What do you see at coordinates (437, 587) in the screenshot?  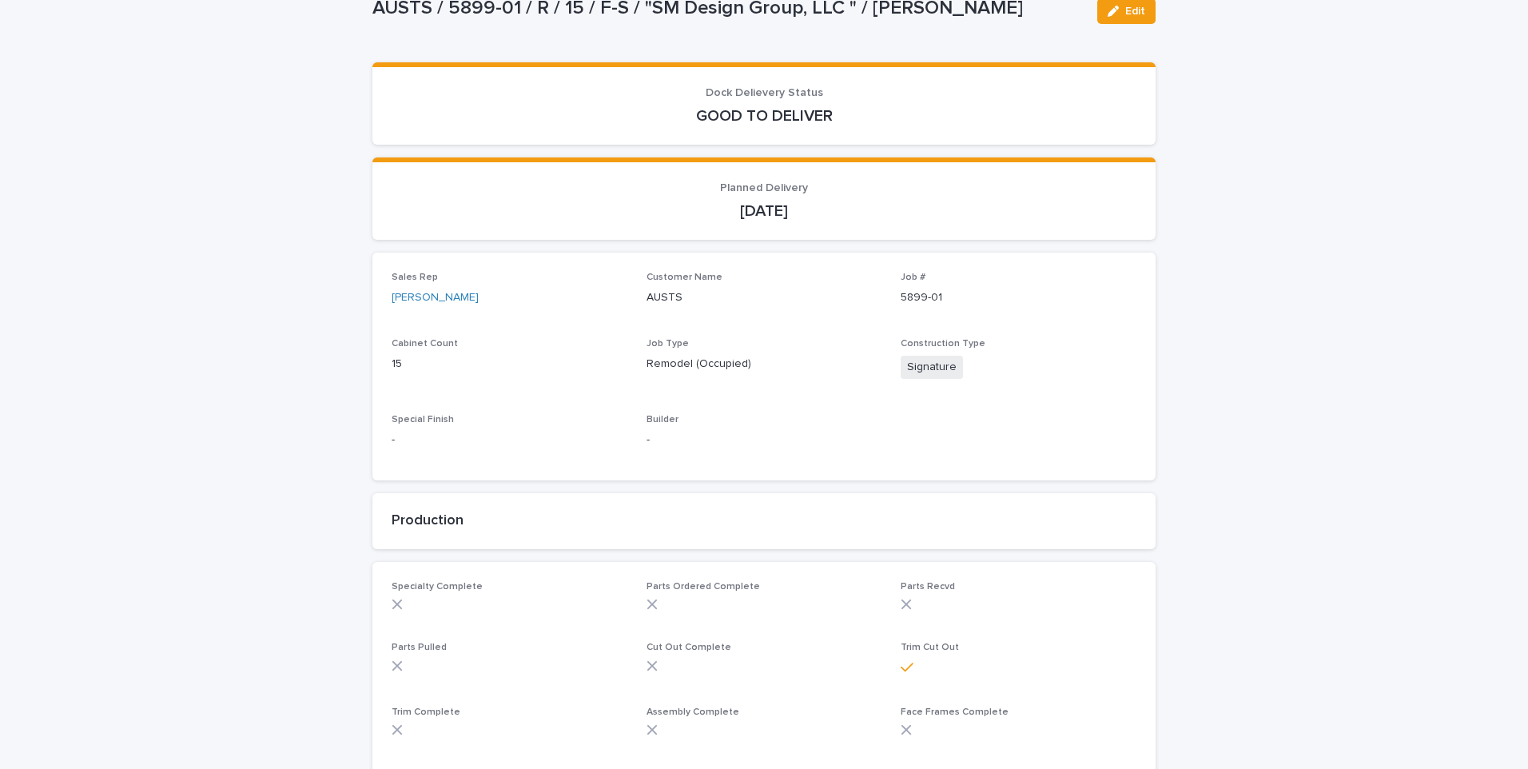 I see `span: Specialty Complete` at bounding box center [437, 587].